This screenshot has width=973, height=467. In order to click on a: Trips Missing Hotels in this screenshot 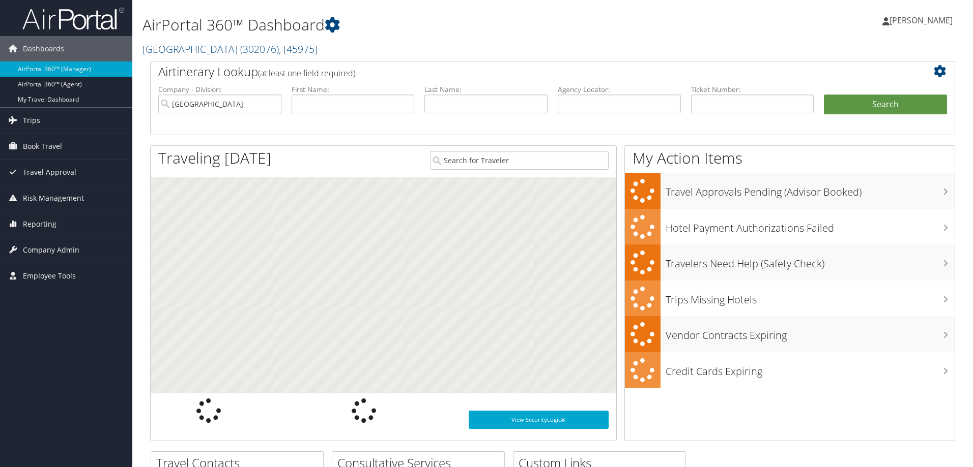, I will do `click(789, 299)`.